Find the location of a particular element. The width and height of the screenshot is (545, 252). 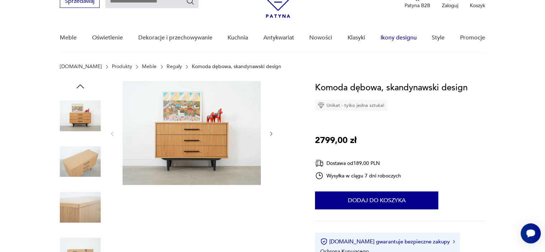

p: Koszyk is located at coordinates (477, 5).